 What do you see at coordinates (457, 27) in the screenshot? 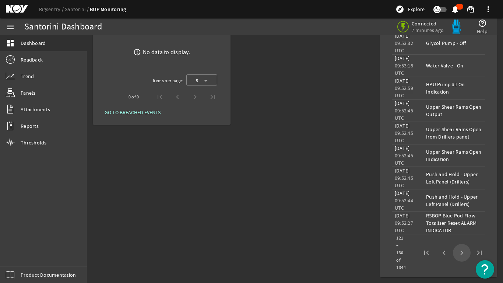
I see `img: Bluepod.svg` at bounding box center [457, 27].